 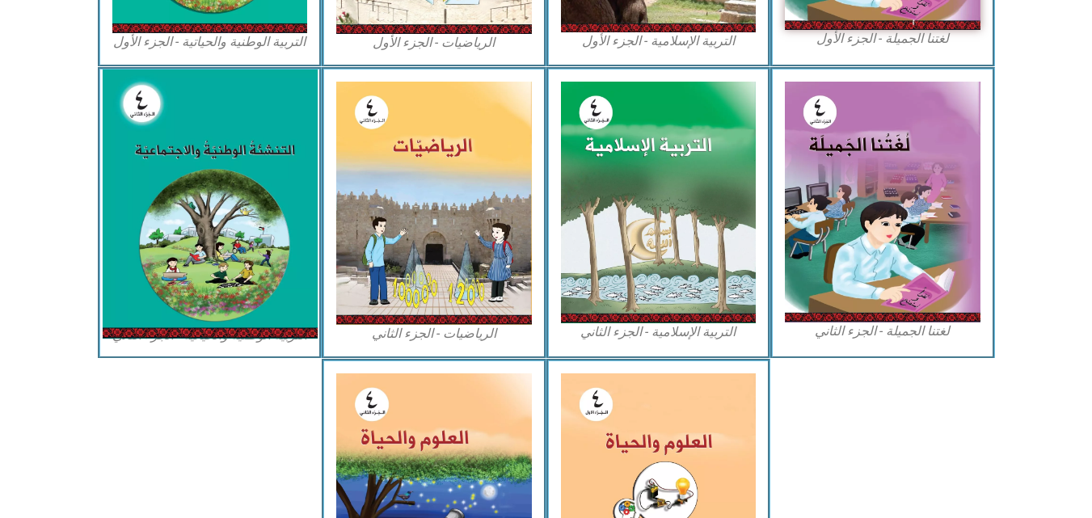 I want to click on figcaption: لغتنا الجميلة - الجزء الأول​, so click(x=882, y=39).